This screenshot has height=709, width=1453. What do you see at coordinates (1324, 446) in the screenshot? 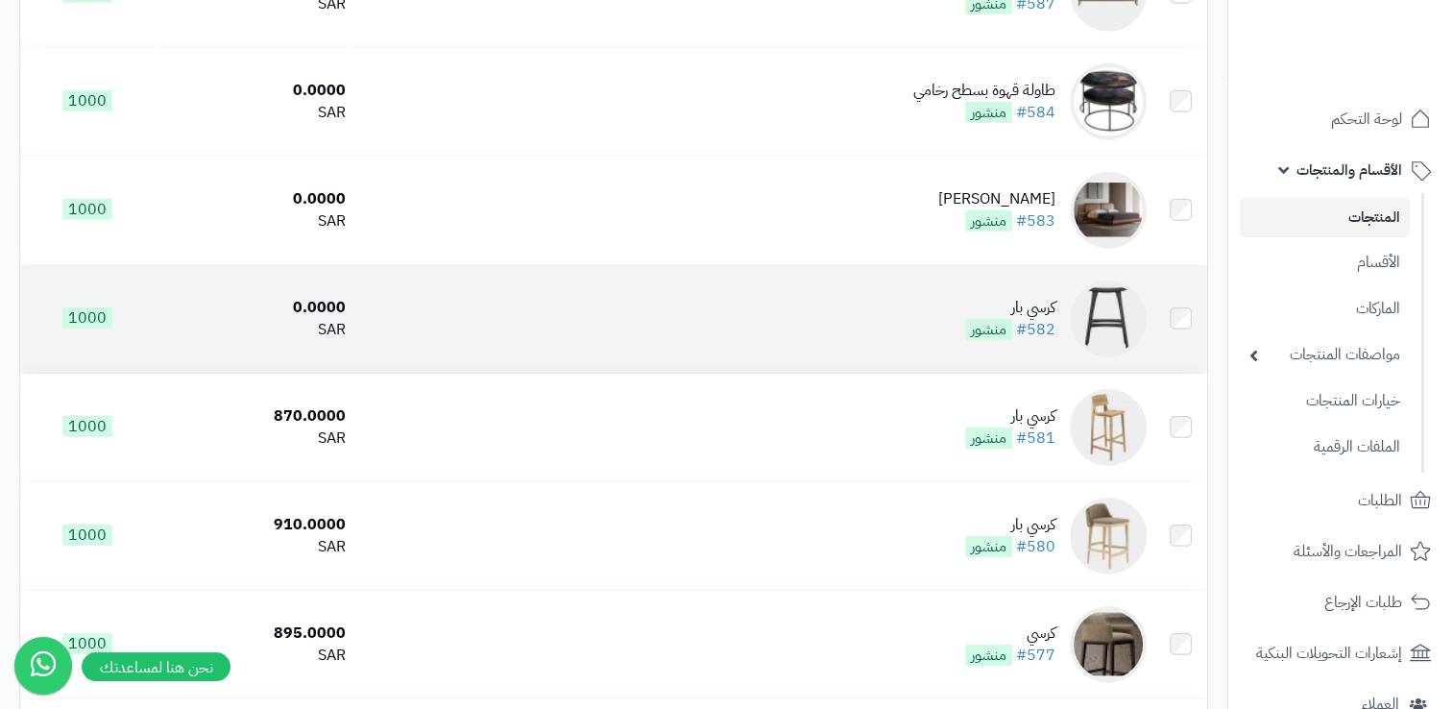
I see `a: الملفات الرقمية` at bounding box center [1324, 446].